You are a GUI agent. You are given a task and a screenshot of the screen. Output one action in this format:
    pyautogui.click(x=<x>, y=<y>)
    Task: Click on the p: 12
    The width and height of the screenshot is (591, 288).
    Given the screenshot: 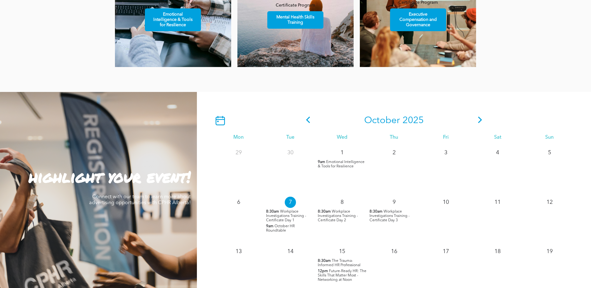 What is the action you would take?
    pyautogui.click(x=549, y=202)
    